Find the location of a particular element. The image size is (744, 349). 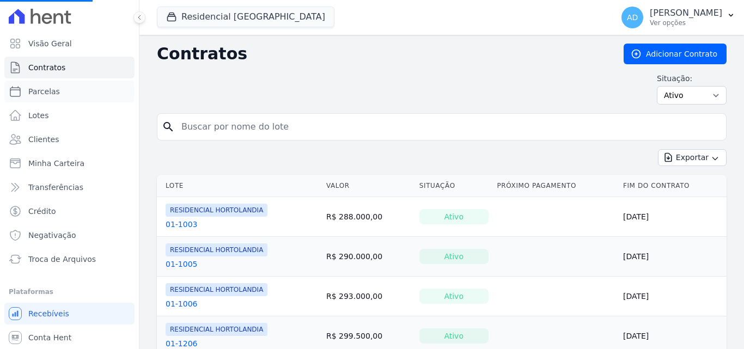

i: search is located at coordinates (168, 127).